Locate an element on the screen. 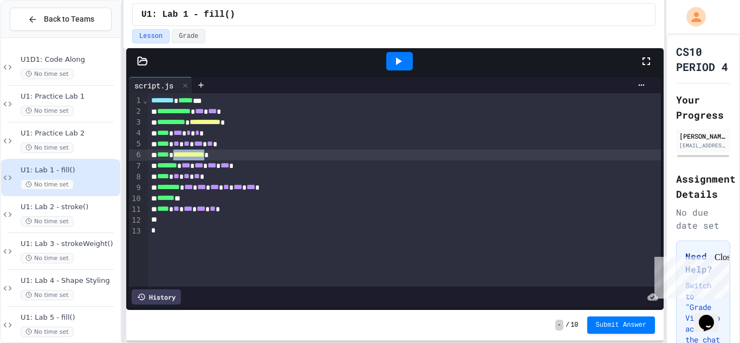 This screenshot has width=740, height=343. div: My Account is located at coordinates (692, 17).